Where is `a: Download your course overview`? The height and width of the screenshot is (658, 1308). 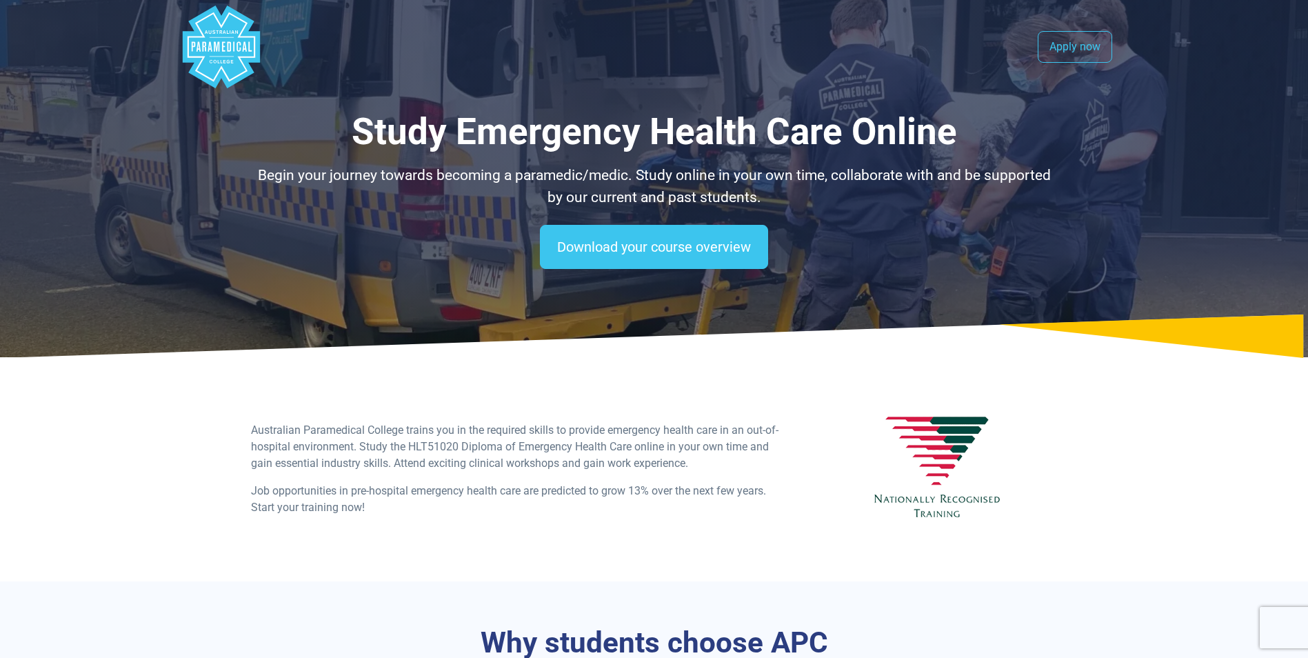
a: Download your course overview is located at coordinates (654, 247).